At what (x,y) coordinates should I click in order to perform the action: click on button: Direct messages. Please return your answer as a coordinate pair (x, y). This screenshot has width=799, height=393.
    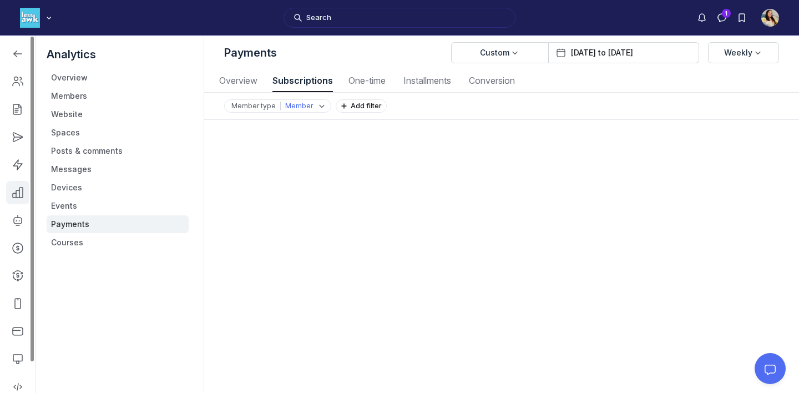
    Looking at the image, I should click on (722, 18).